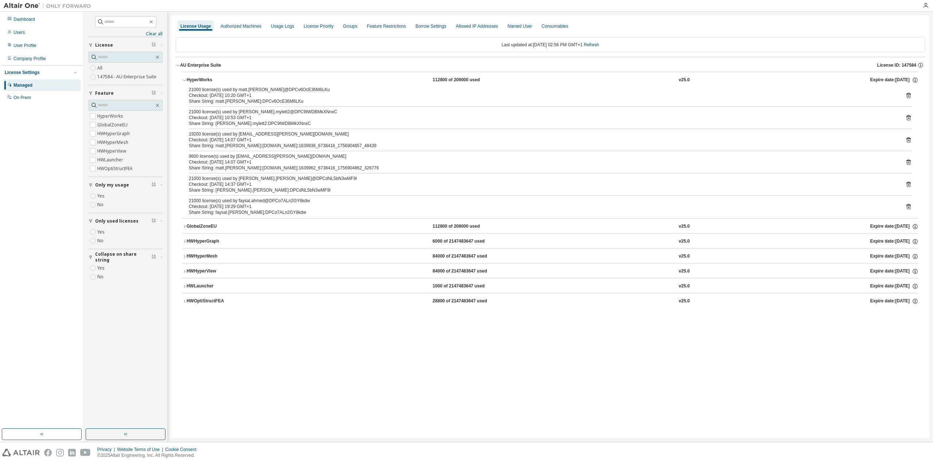 This screenshot has width=933, height=463. What do you see at coordinates (72, 453) in the screenshot?
I see `img: linkedin.svg` at bounding box center [72, 453].